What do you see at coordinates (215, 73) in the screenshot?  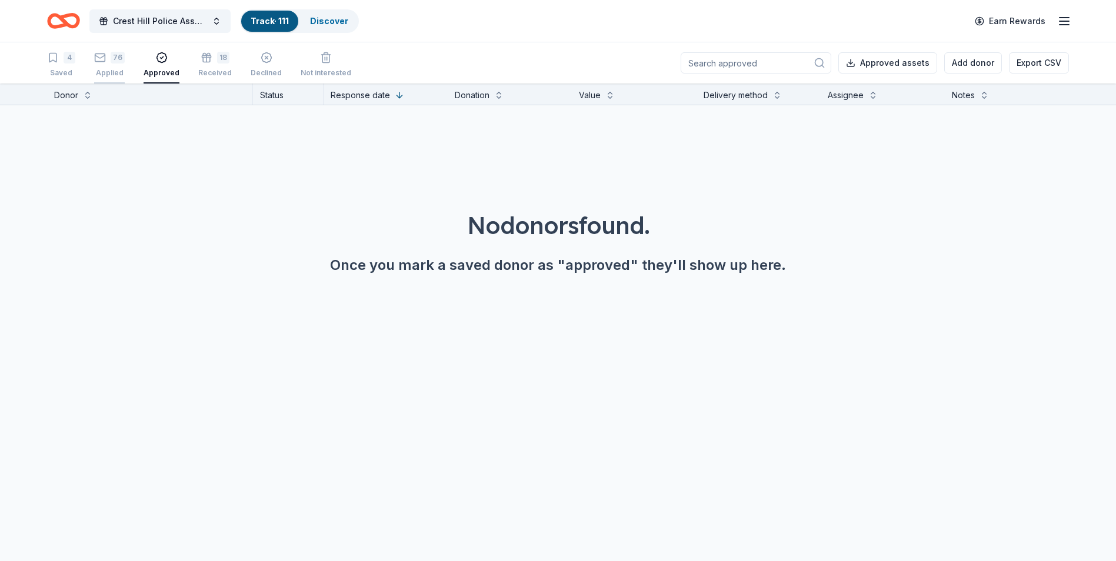 I see `div: Received` at bounding box center [215, 73].